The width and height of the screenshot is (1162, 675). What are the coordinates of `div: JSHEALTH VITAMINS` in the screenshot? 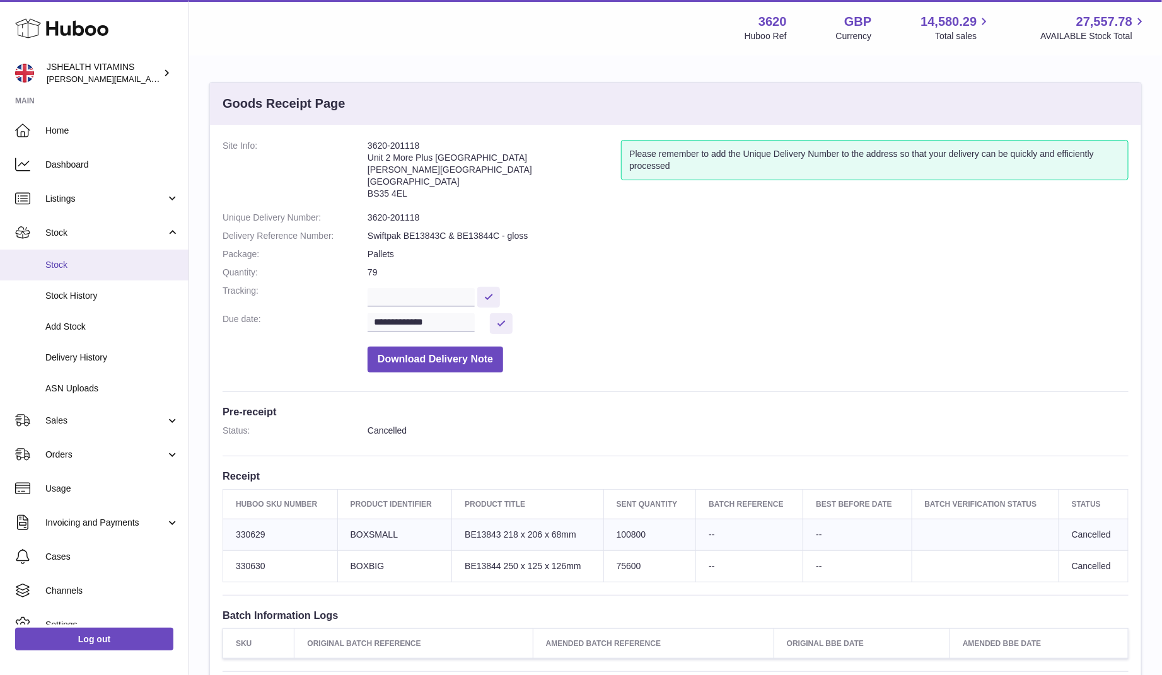 It's located at (103, 73).